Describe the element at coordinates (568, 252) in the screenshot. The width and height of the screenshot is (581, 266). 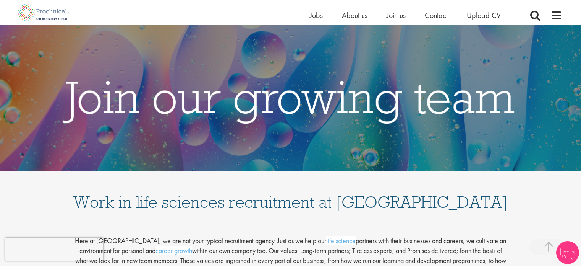
I see `img: Chatbot` at that location.